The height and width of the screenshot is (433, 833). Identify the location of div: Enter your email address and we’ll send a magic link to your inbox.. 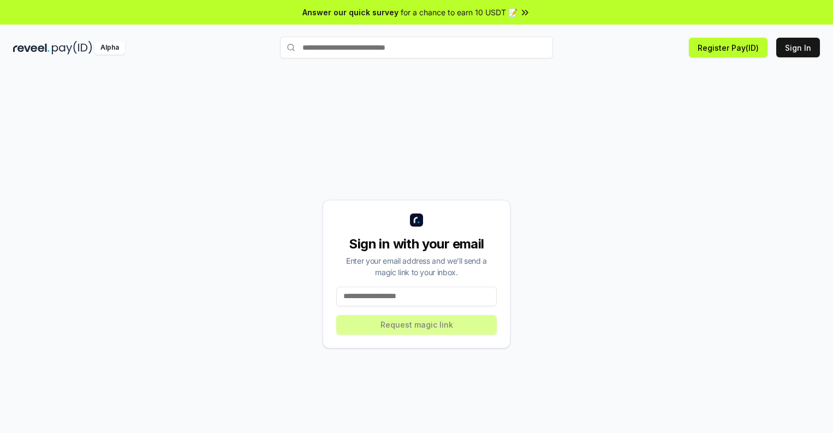
(417, 267).